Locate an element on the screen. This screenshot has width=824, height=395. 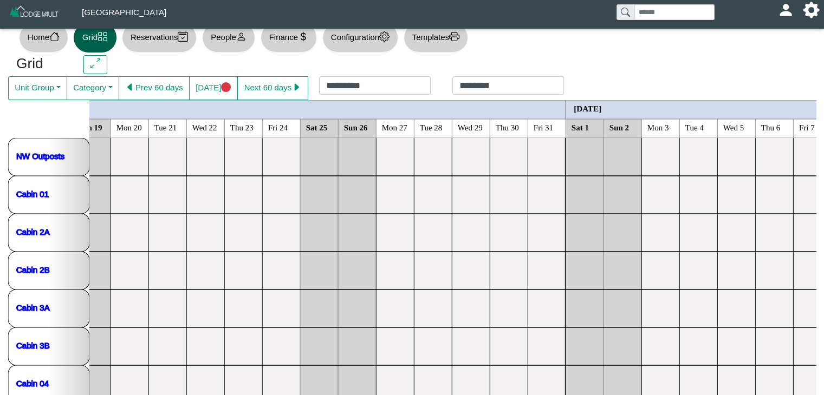
svg: grid is located at coordinates (102, 36).